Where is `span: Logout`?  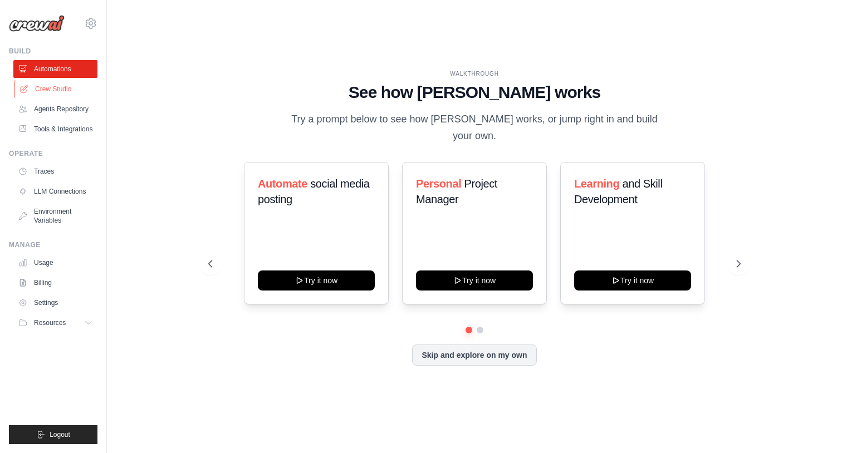 span: Logout is located at coordinates (60, 435).